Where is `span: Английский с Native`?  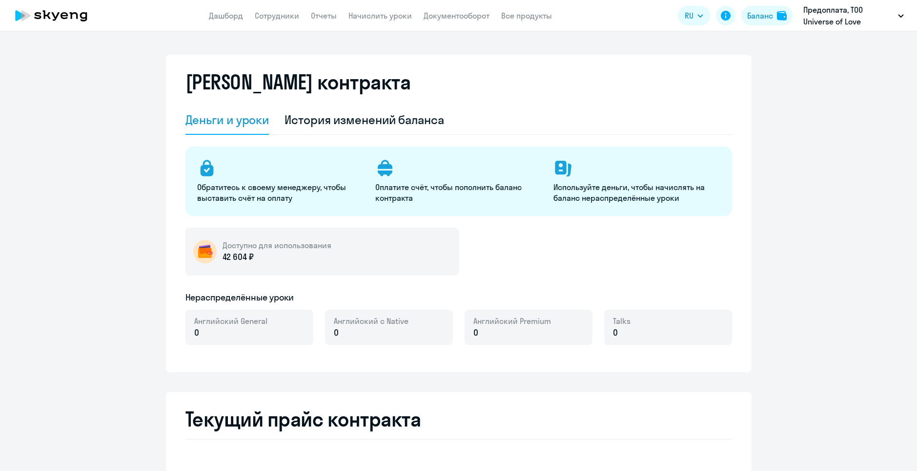
span: Английский с Native is located at coordinates (371, 321).